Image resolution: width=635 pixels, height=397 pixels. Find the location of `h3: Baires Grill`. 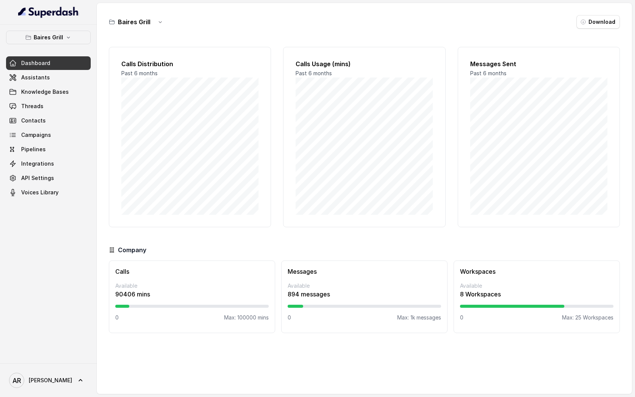

h3: Baires Grill is located at coordinates (134, 22).